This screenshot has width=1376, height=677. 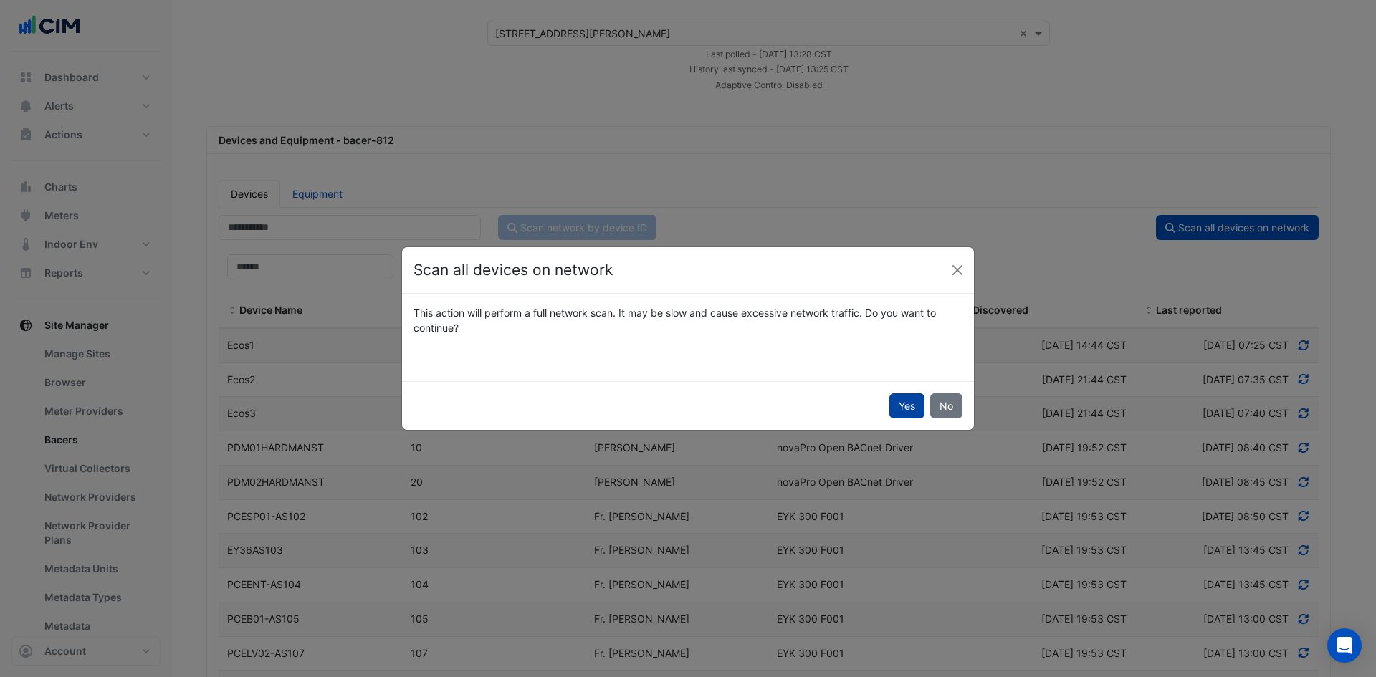 I want to click on button: Yes, so click(x=906, y=406).